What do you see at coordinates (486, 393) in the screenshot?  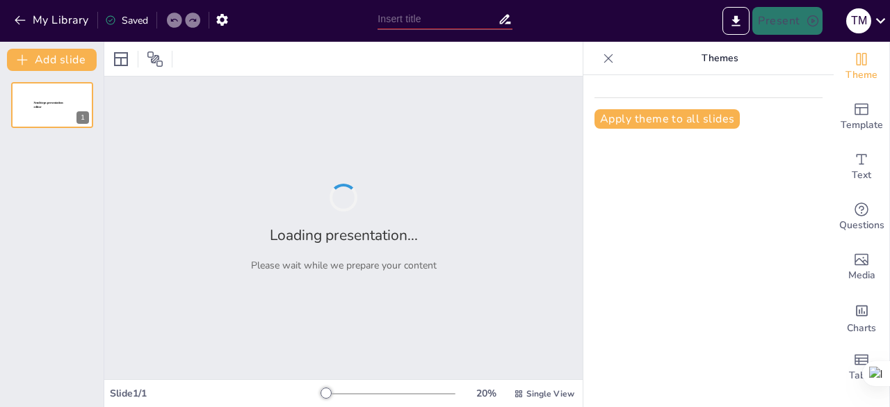 I see `div: 20 %` at bounding box center [486, 393].